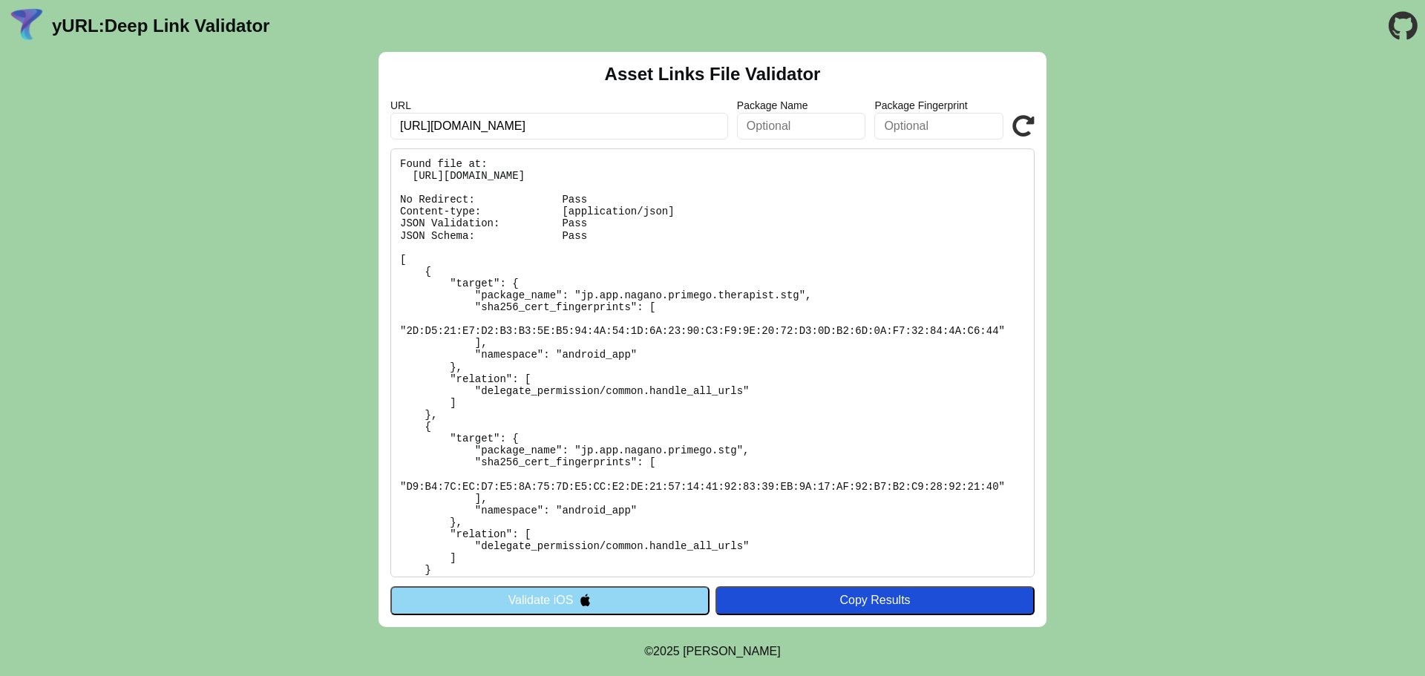  I want to click on h2: Asset Links File Validator, so click(713, 74).